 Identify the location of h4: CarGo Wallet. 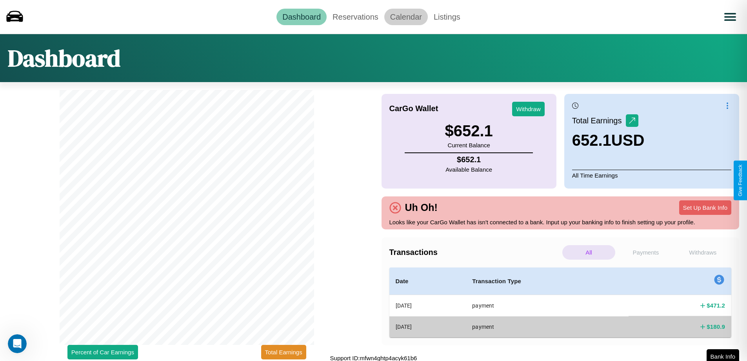
(414, 108).